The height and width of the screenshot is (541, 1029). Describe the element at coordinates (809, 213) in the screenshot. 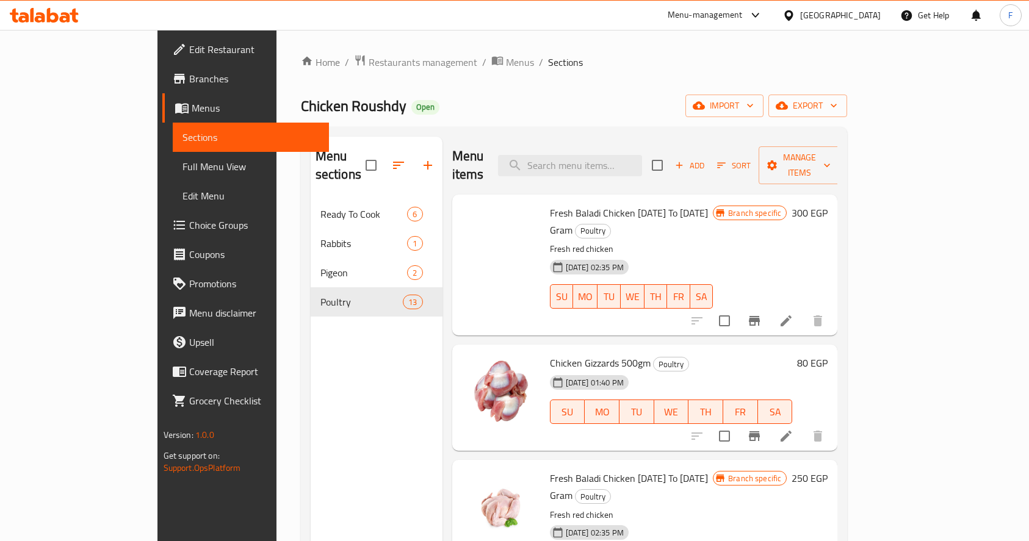

I see `h6: 300 EGP` at that location.